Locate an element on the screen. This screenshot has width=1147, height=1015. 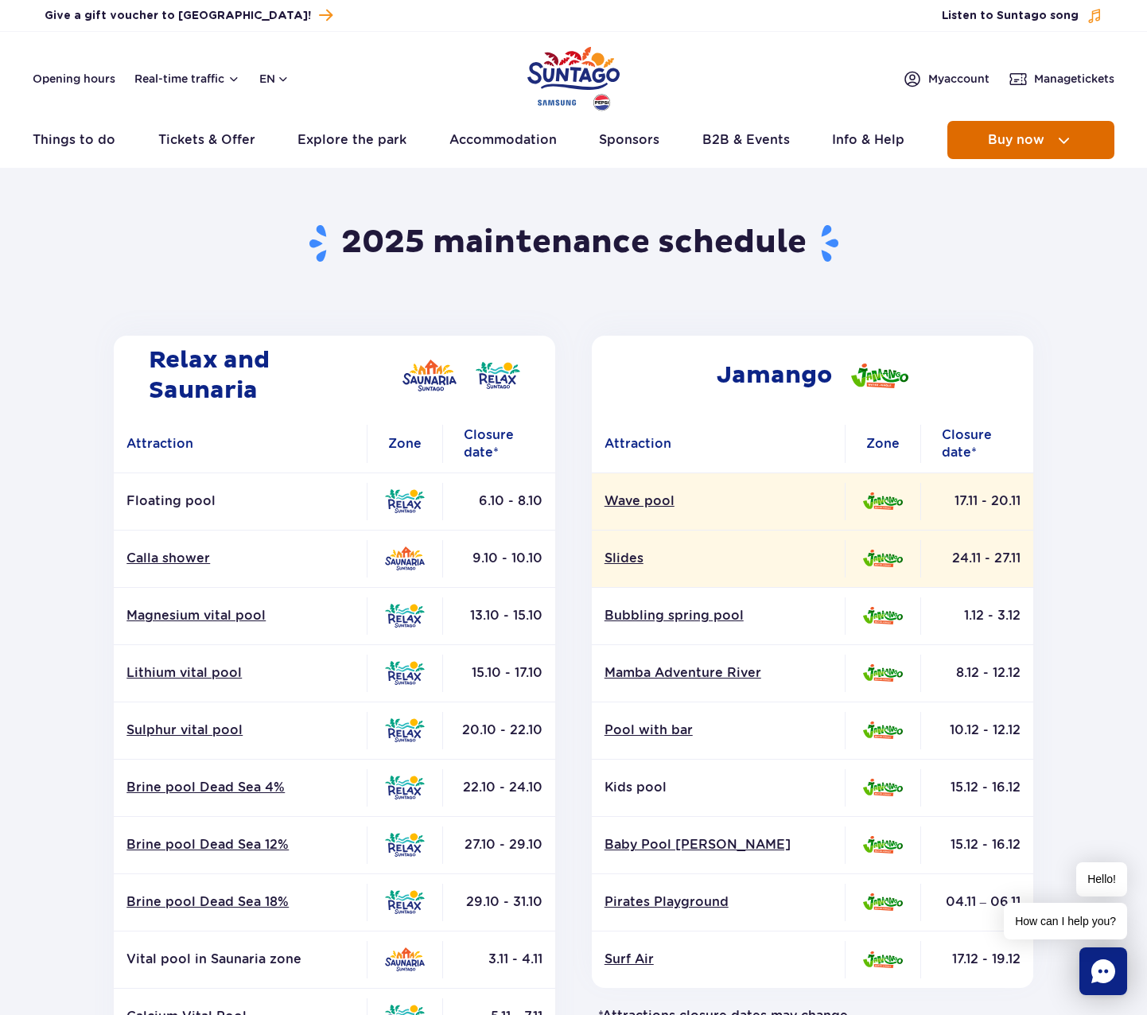
td: 27.10 - 29.10 is located at coordinates (499, 845).